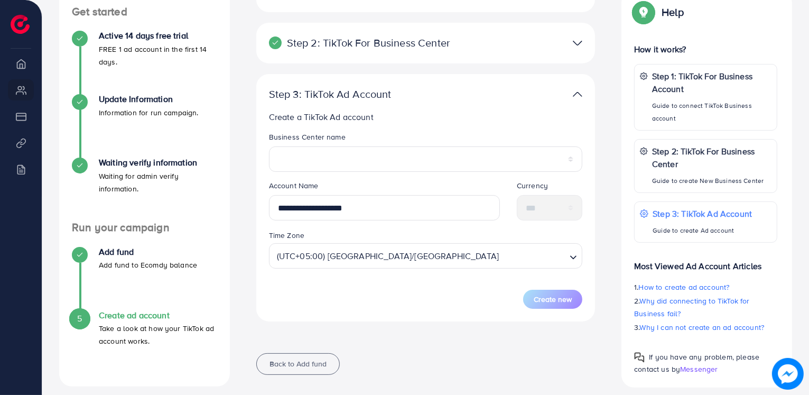  Describe the element at coordinates (20, 24) in the screenshot. I see `img: logo` at that location.